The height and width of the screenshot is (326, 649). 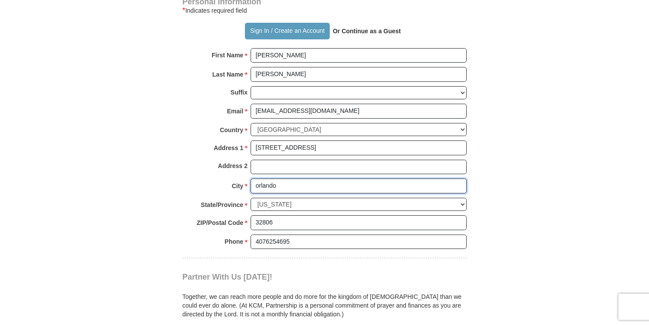 I want to click on strong: City, so click(x=237, y=186).